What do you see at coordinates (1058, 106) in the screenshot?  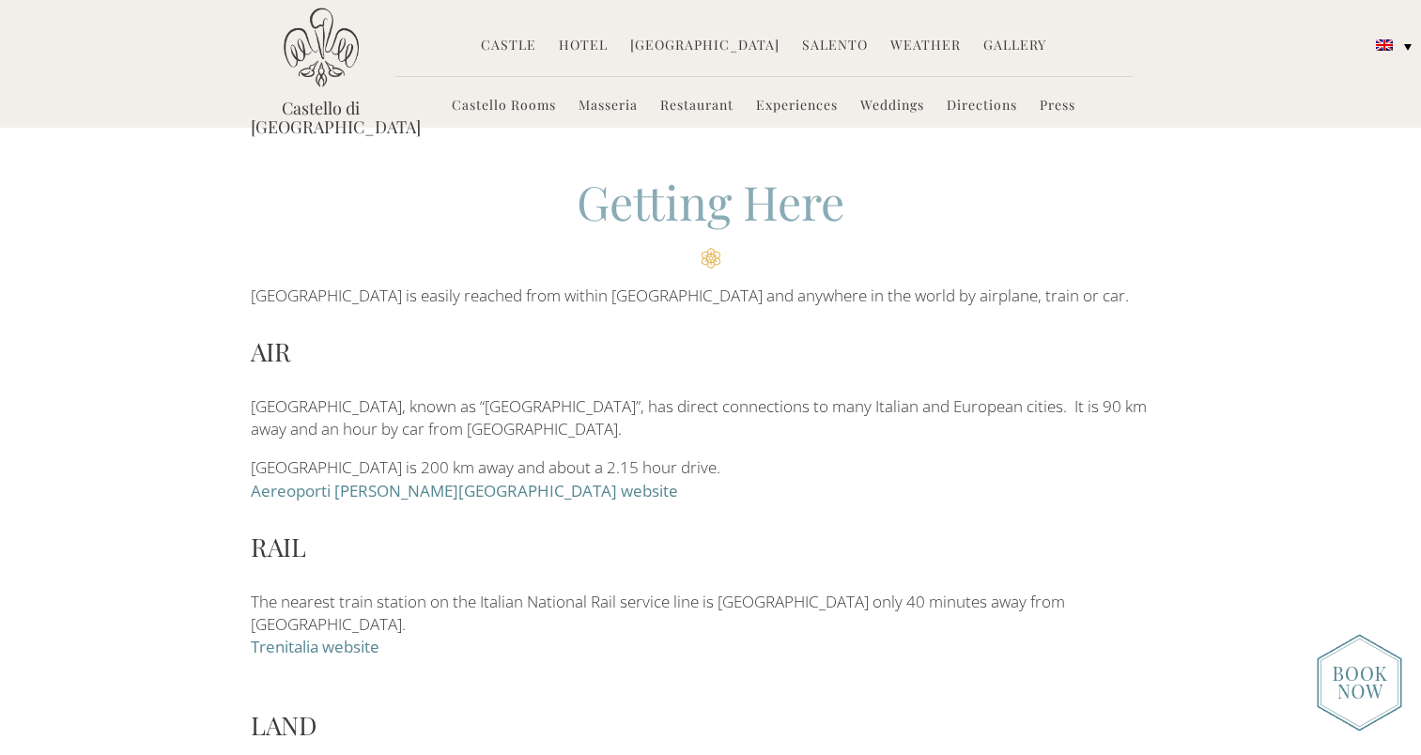 I see `a: Press` at bounding box center [1058, 106].